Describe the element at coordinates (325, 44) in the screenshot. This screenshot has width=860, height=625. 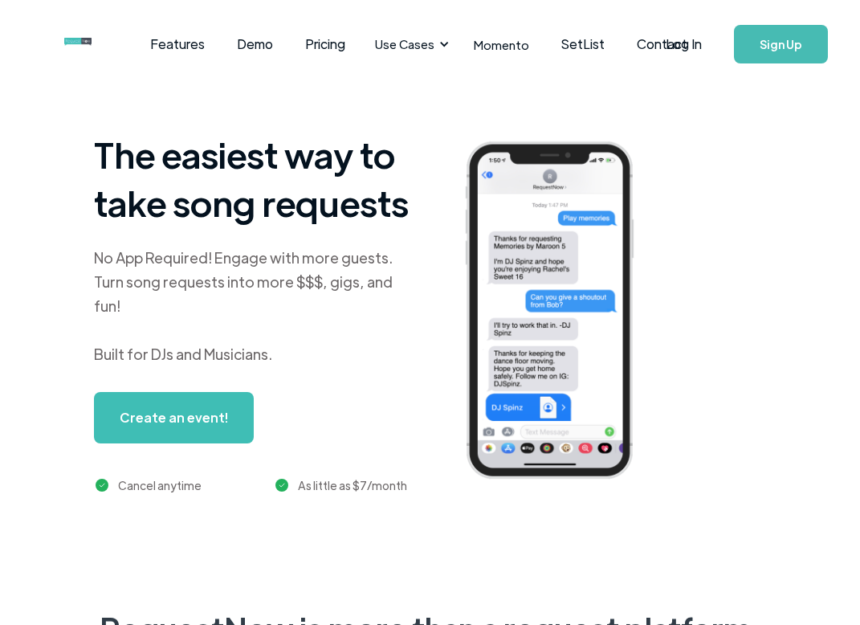
I see `a: Pricing` at that location.